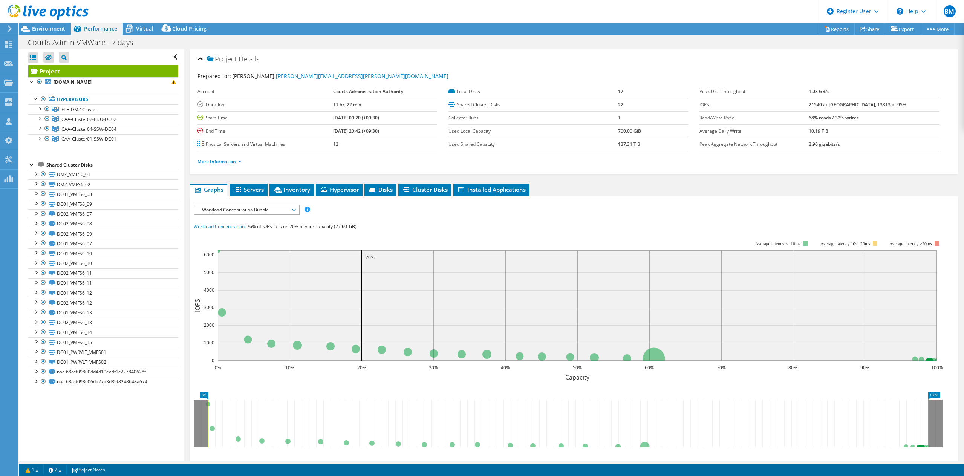 The image size is (964, 476). I want to click on text: 3000, so click(209, 307).